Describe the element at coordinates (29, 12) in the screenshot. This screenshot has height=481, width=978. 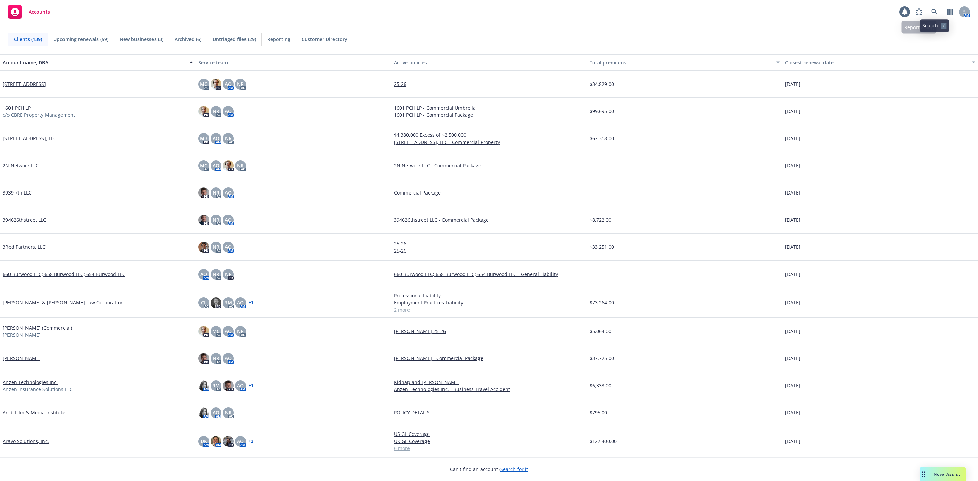
I see `a: Accounts` at that location.